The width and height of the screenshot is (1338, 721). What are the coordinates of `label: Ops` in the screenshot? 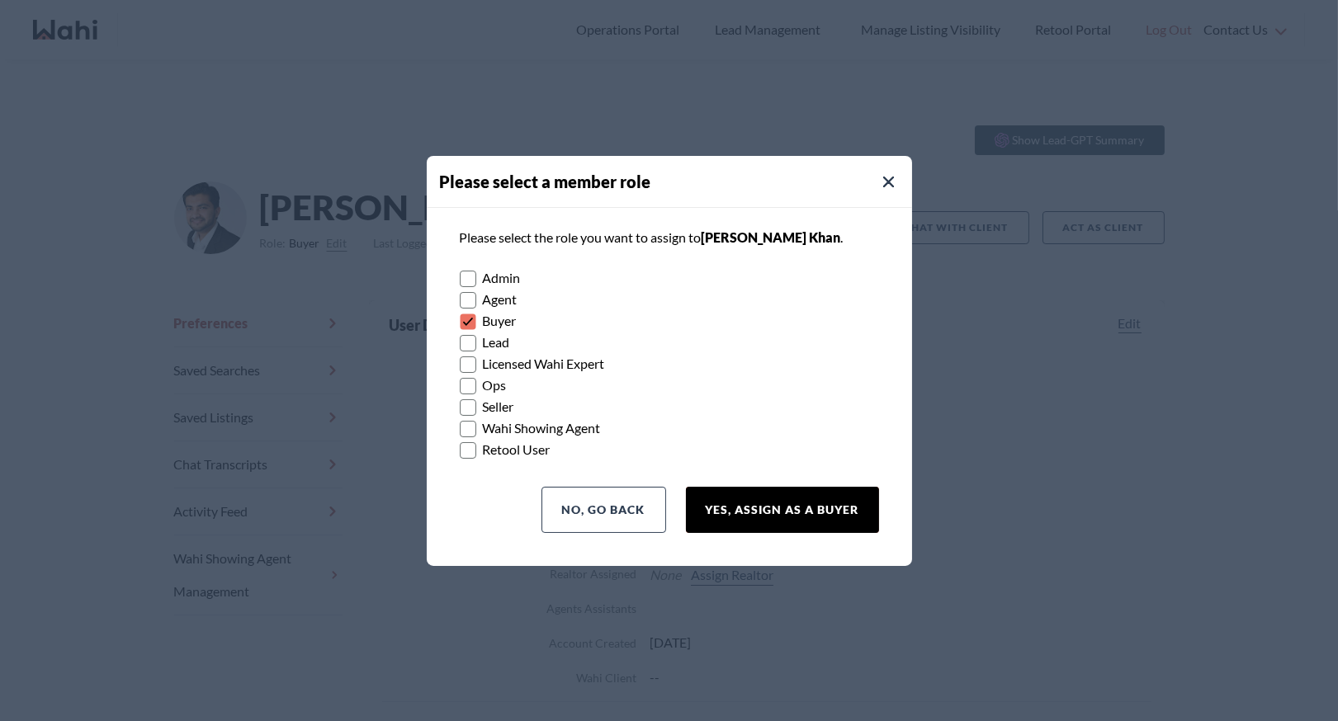 It's located at (669, 385).